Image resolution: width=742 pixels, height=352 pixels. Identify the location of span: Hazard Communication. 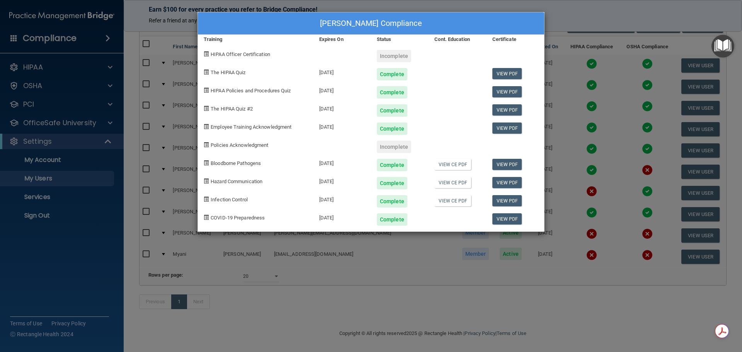
(236, 181).